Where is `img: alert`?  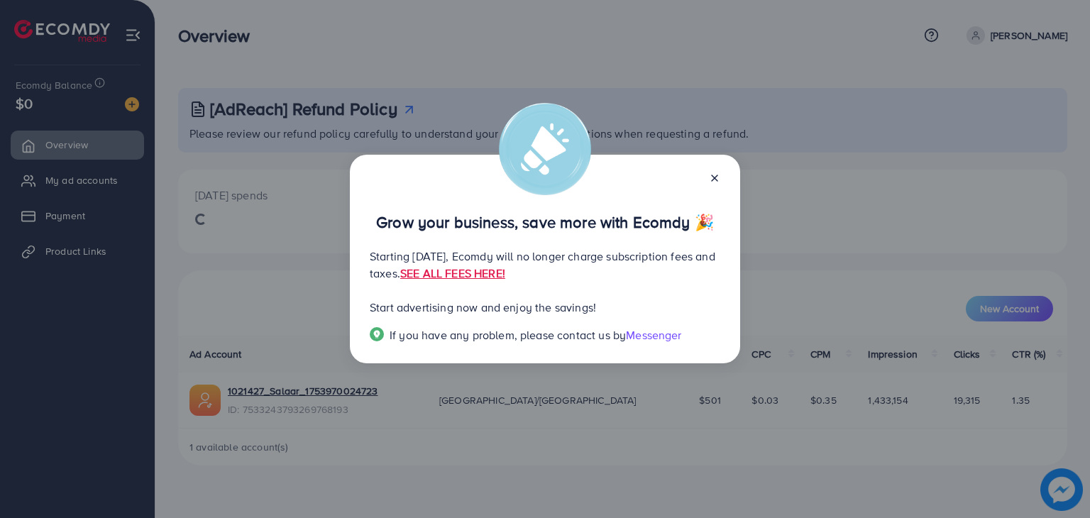
img: alert is located at coordinates (545, 149).